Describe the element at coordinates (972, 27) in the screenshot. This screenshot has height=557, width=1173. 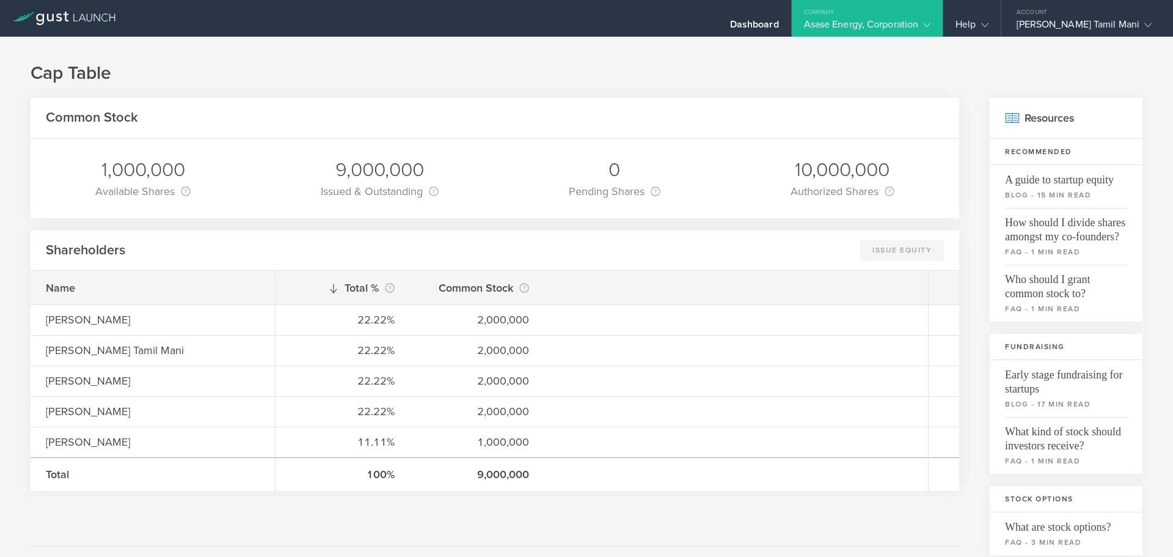
I see `div: Help` at that location.